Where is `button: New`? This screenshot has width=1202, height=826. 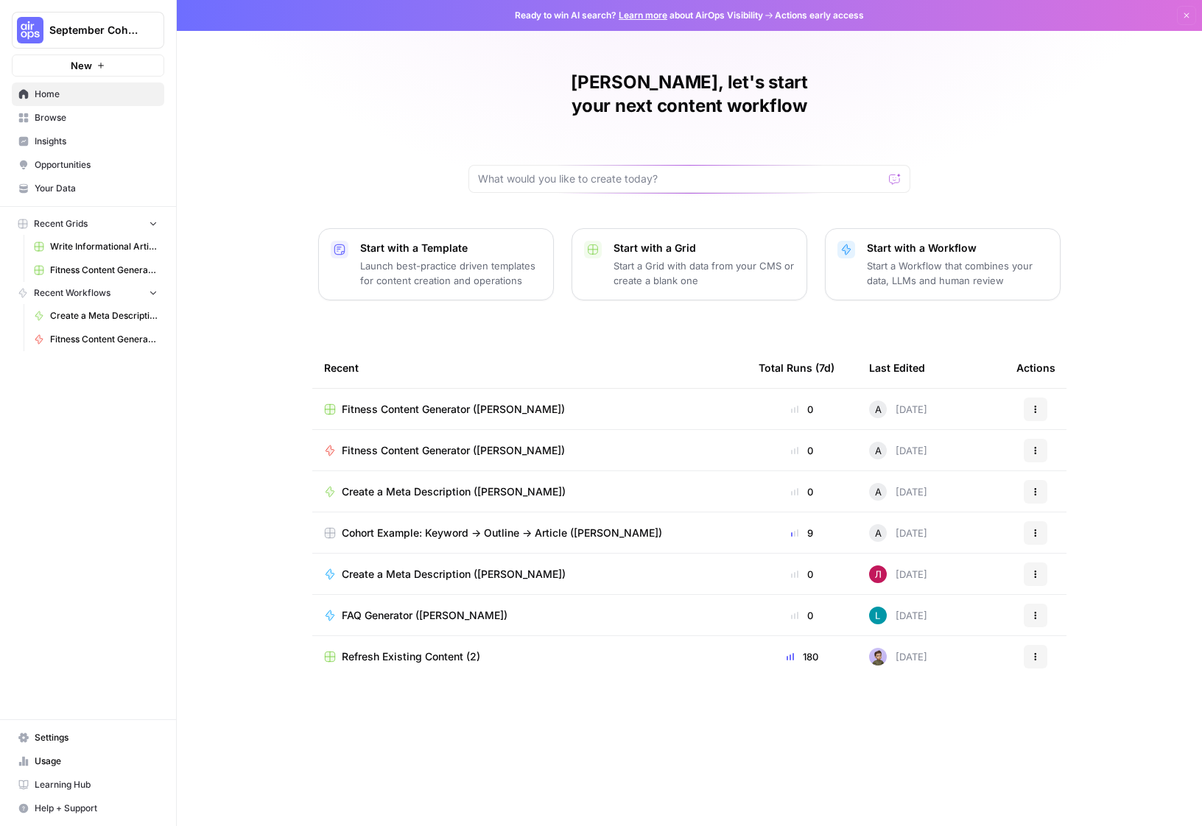
button: New is located at coordinates (88, 66).